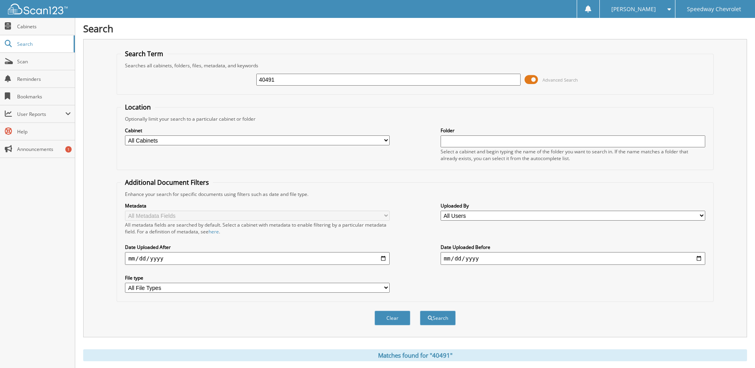  Describe the element at coordinates (257, 247) in the screenshot. I see `label: Date Uploaded After` at that location.